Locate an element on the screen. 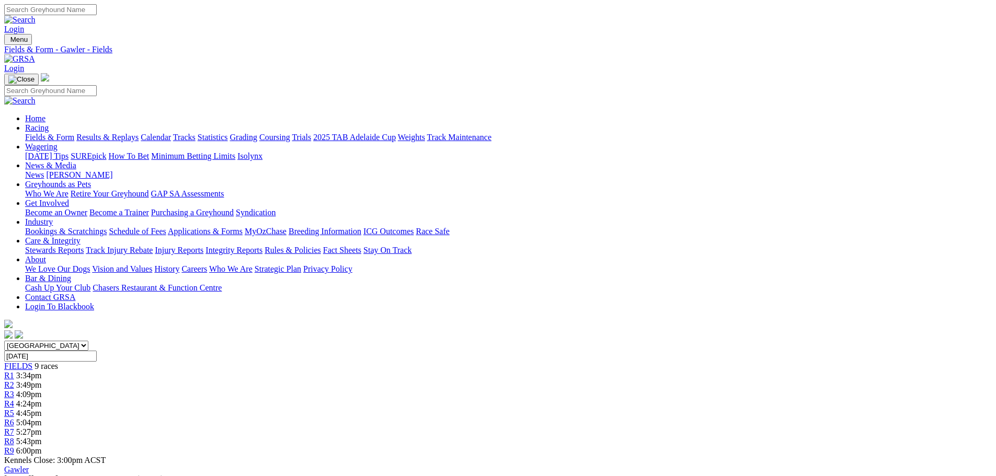  a: Coursing is located at coordinates (274, 137).